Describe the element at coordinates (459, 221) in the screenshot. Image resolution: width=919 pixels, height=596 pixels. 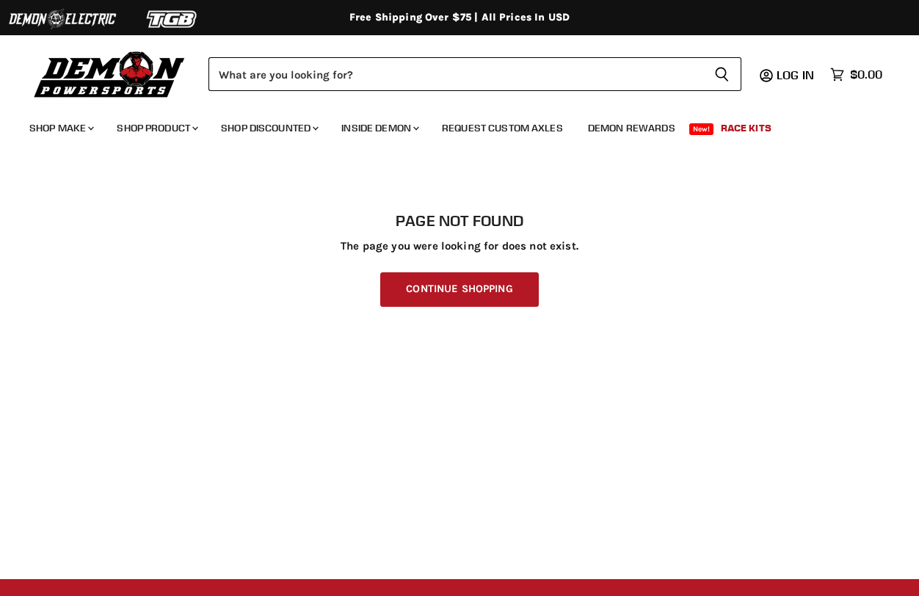
I see `h1: Page not found` at that location.